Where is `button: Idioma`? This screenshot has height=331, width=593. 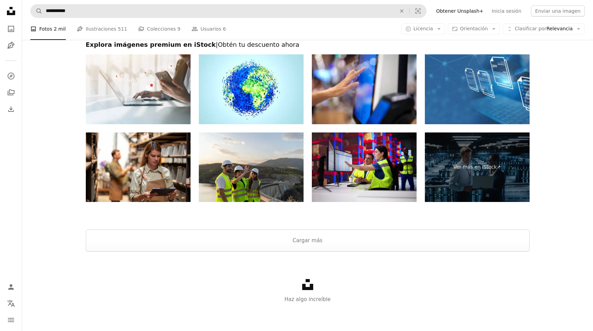 button: Idioma is located at coordinates (11, 304).